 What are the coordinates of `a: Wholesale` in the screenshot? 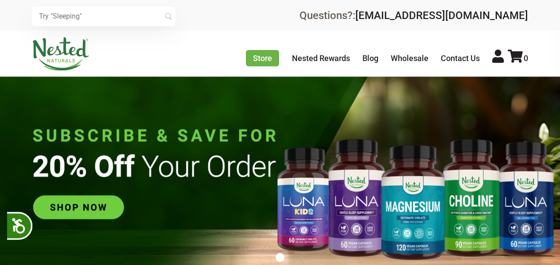 It's located at (409, 58).